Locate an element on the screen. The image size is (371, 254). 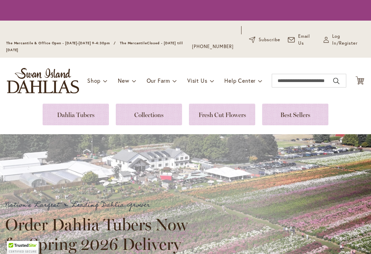
a: store logo is located at coordinates (43, 81).